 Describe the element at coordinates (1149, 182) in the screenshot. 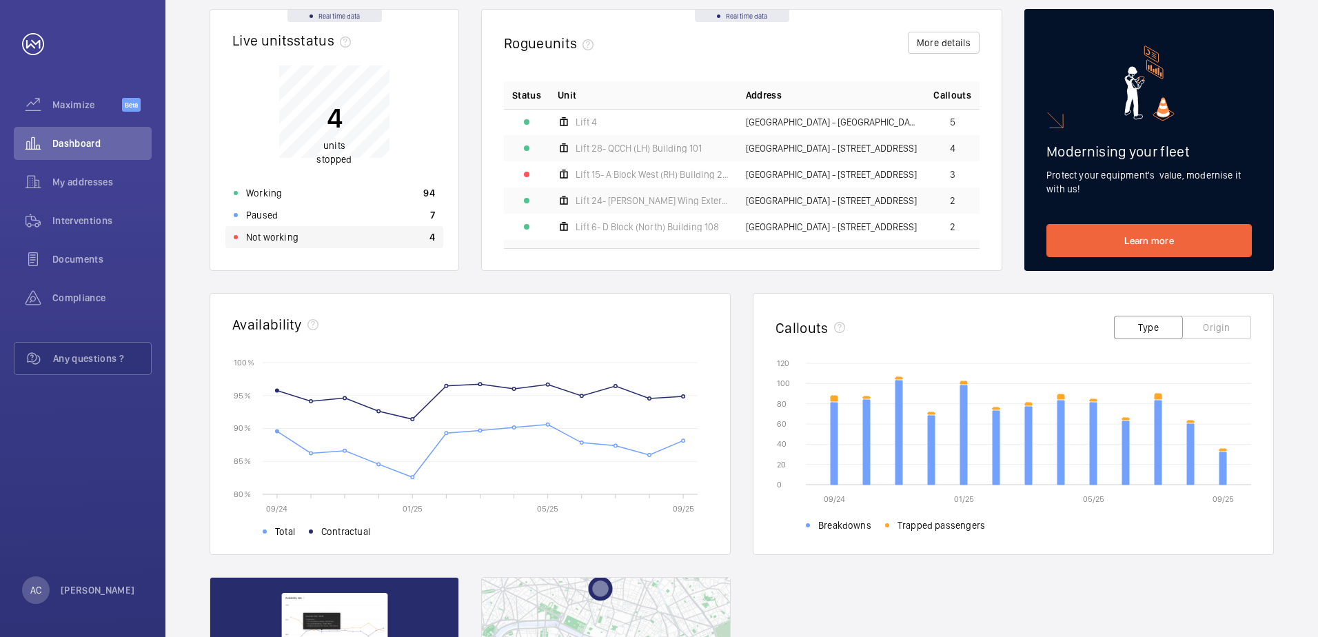

I see `p: Protect your equipment's value, modernise it with us!` at that location.